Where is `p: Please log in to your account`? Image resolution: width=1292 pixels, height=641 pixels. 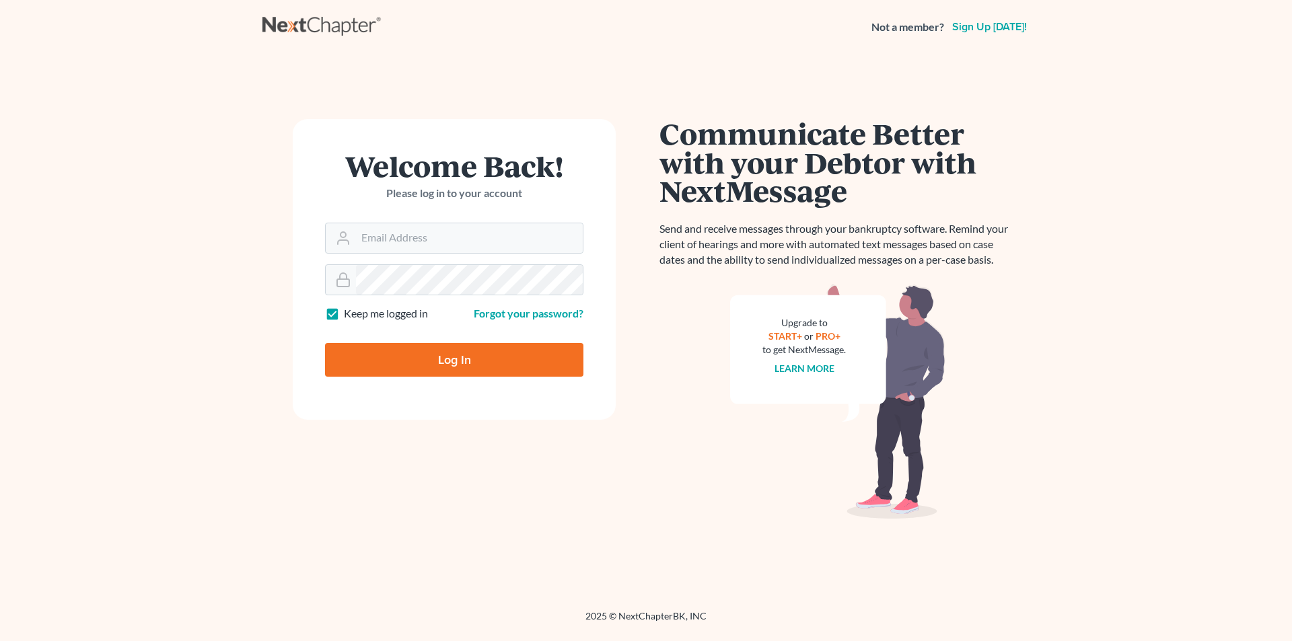 p: Please log in to your account is located at coordinates (454, 193).